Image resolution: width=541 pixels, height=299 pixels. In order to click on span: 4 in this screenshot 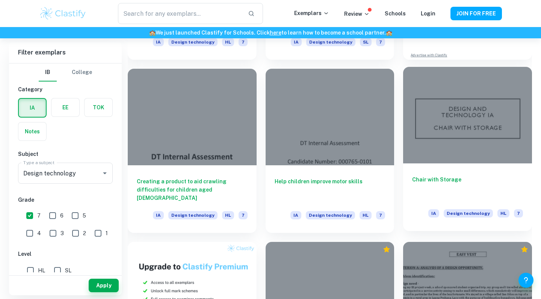, I will do `click(39, 233)`.